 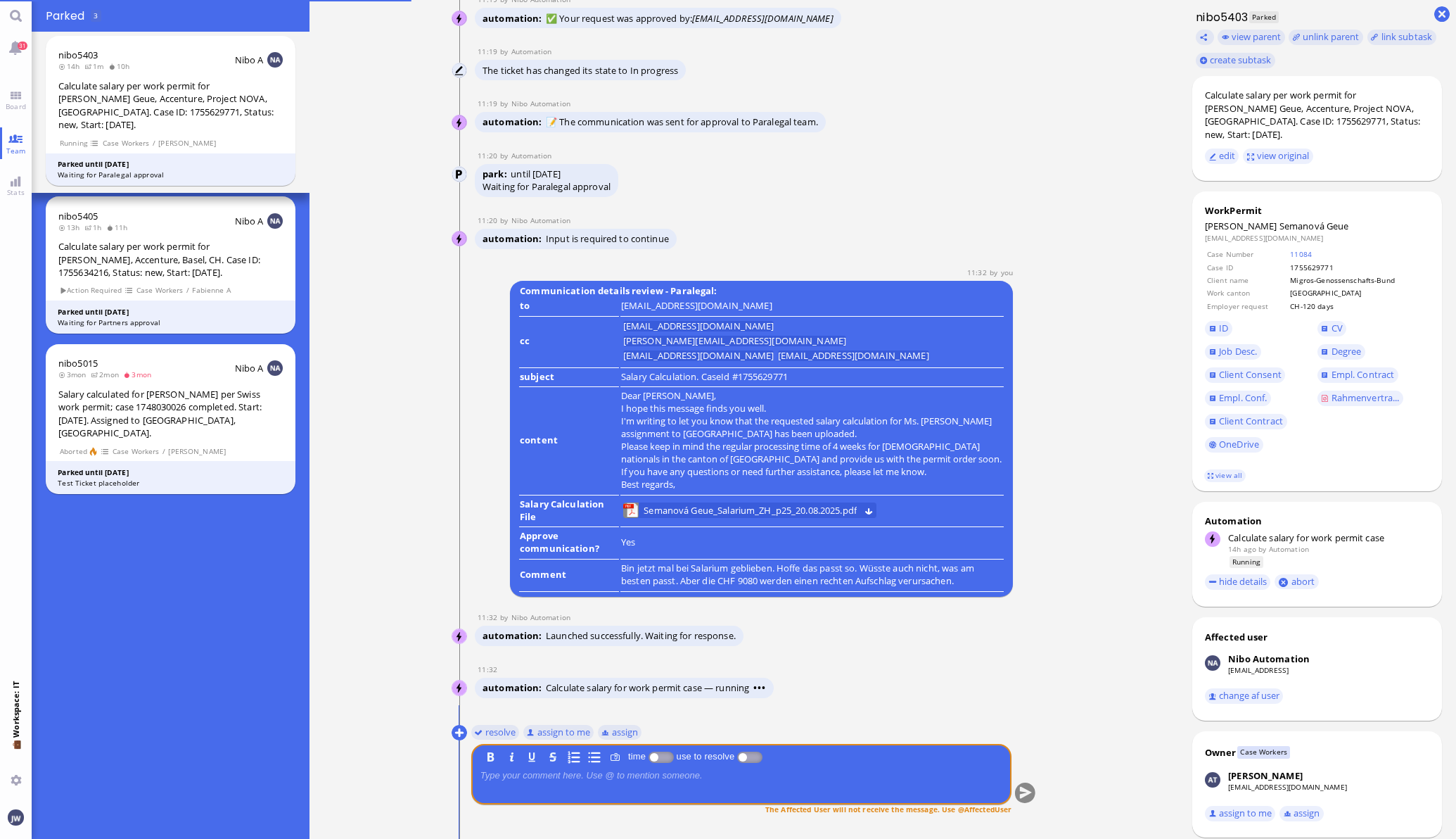 I want to click on p: Best regards,, so click(x=812, y=484).